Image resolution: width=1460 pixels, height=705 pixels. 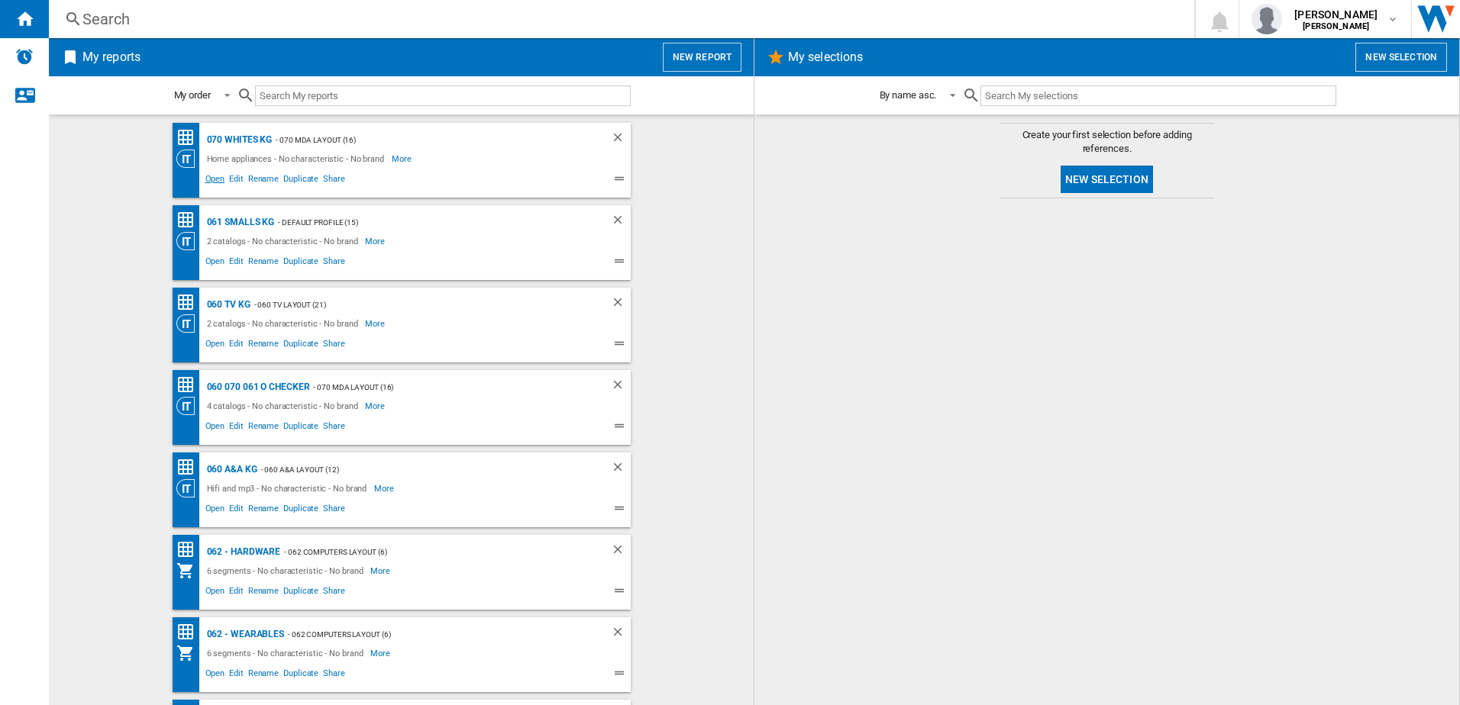 I want to click on input: Search My selections, so click(x=1157, y=95).